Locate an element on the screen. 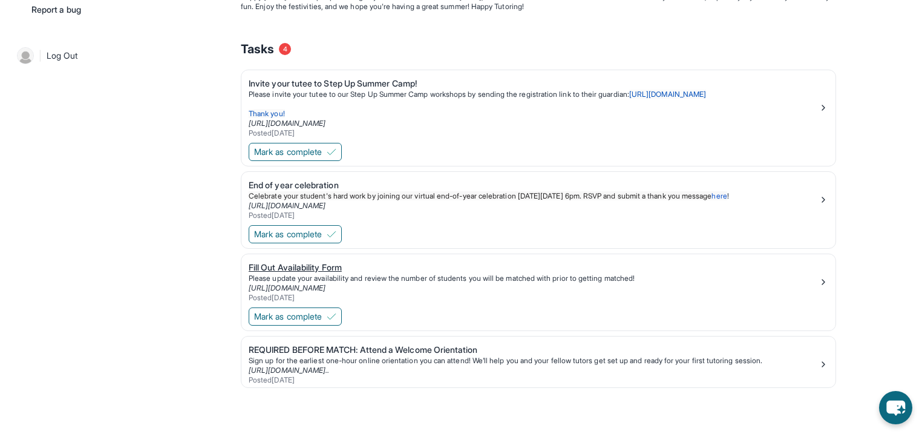 The height and width of the screenshot is (434, 922). div: Invite your tutee to Step Up Summer Camp! is located at coordinates (534, 84).